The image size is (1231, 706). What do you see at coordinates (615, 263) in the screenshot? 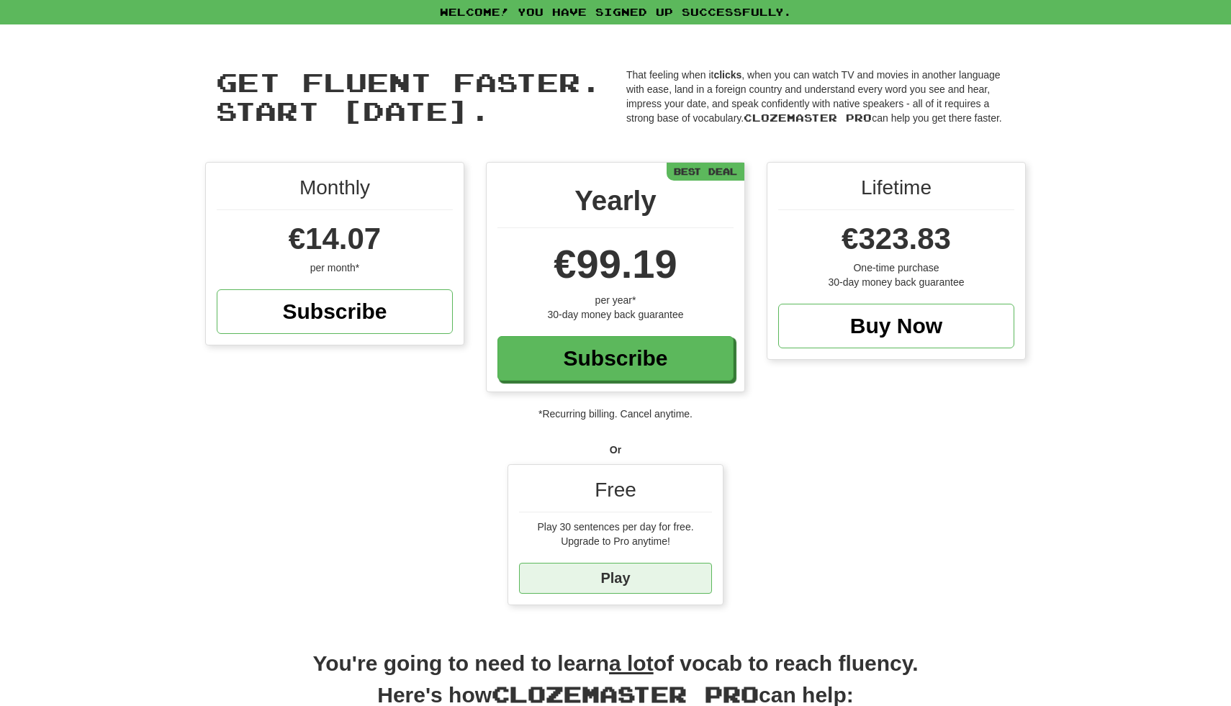
I see `span: €99.19` at bounding box center [615, 263].